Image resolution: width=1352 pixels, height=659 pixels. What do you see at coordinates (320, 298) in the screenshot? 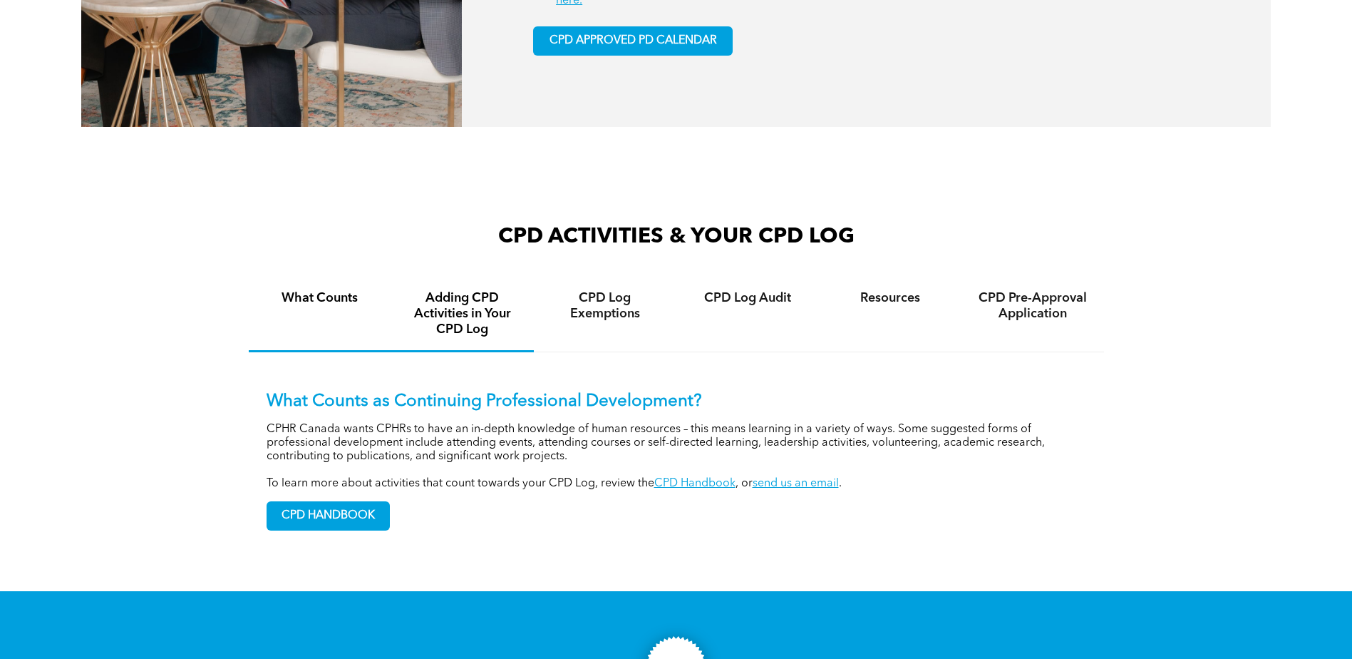
I see `h4: What Counts` at bounding box center [320, 298].